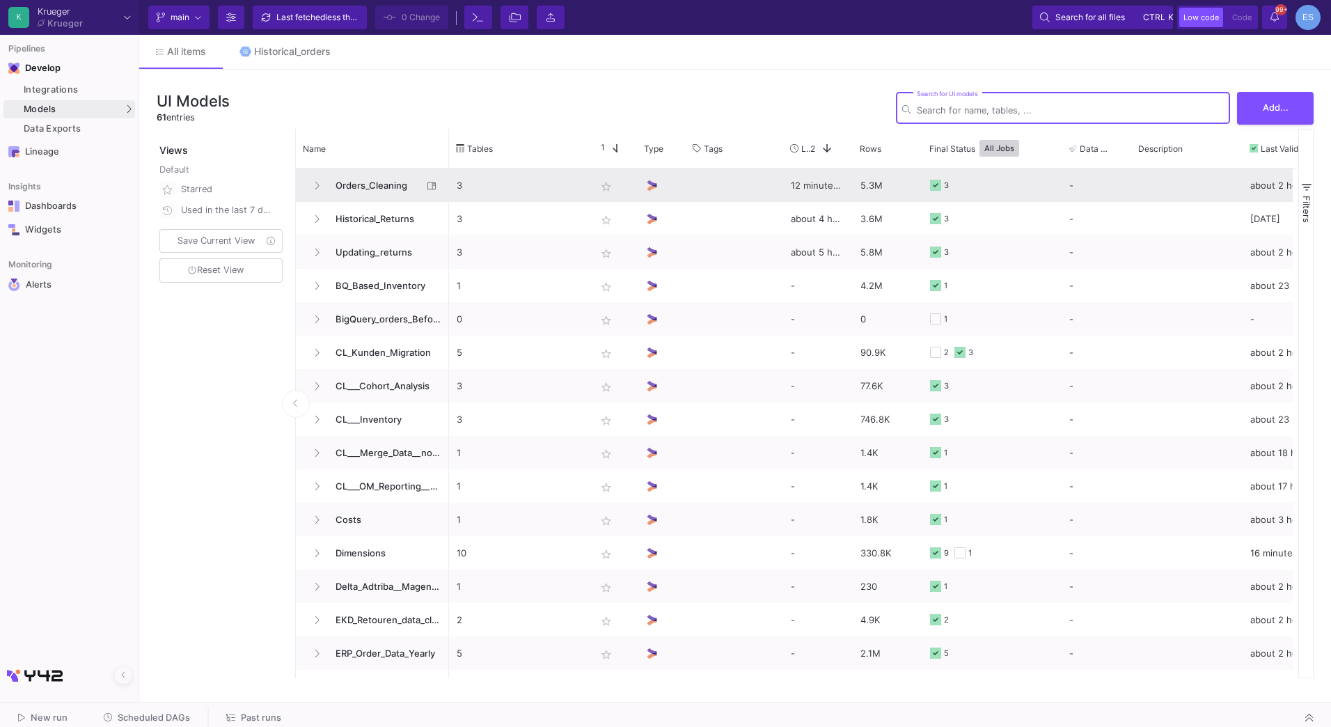 The image size is (1331, 727). What do you see at coordinates (1103, 17) in the screenshot?
I see `button: Search for all filesctrlk` at bounding box center [1103, 17].